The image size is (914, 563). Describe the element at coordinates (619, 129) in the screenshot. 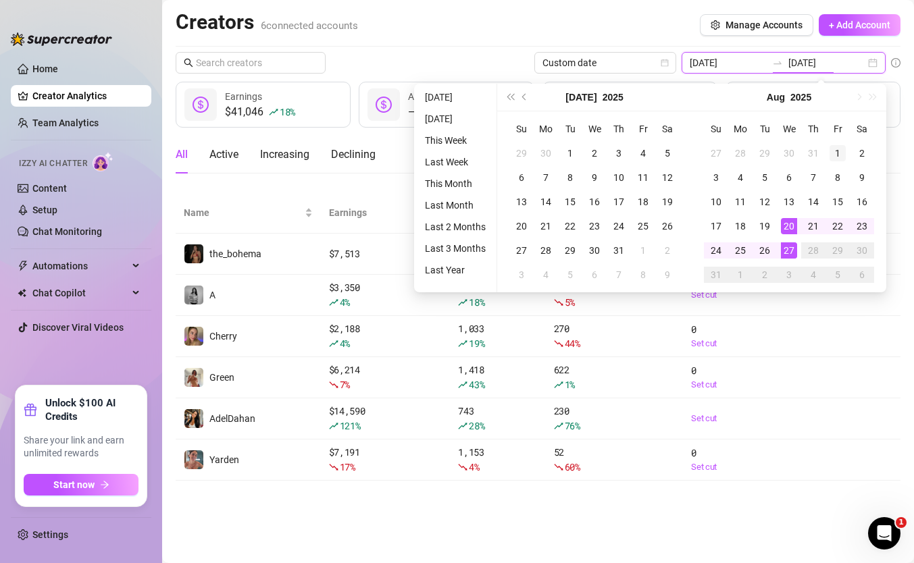

I see `th: Th` at that location.